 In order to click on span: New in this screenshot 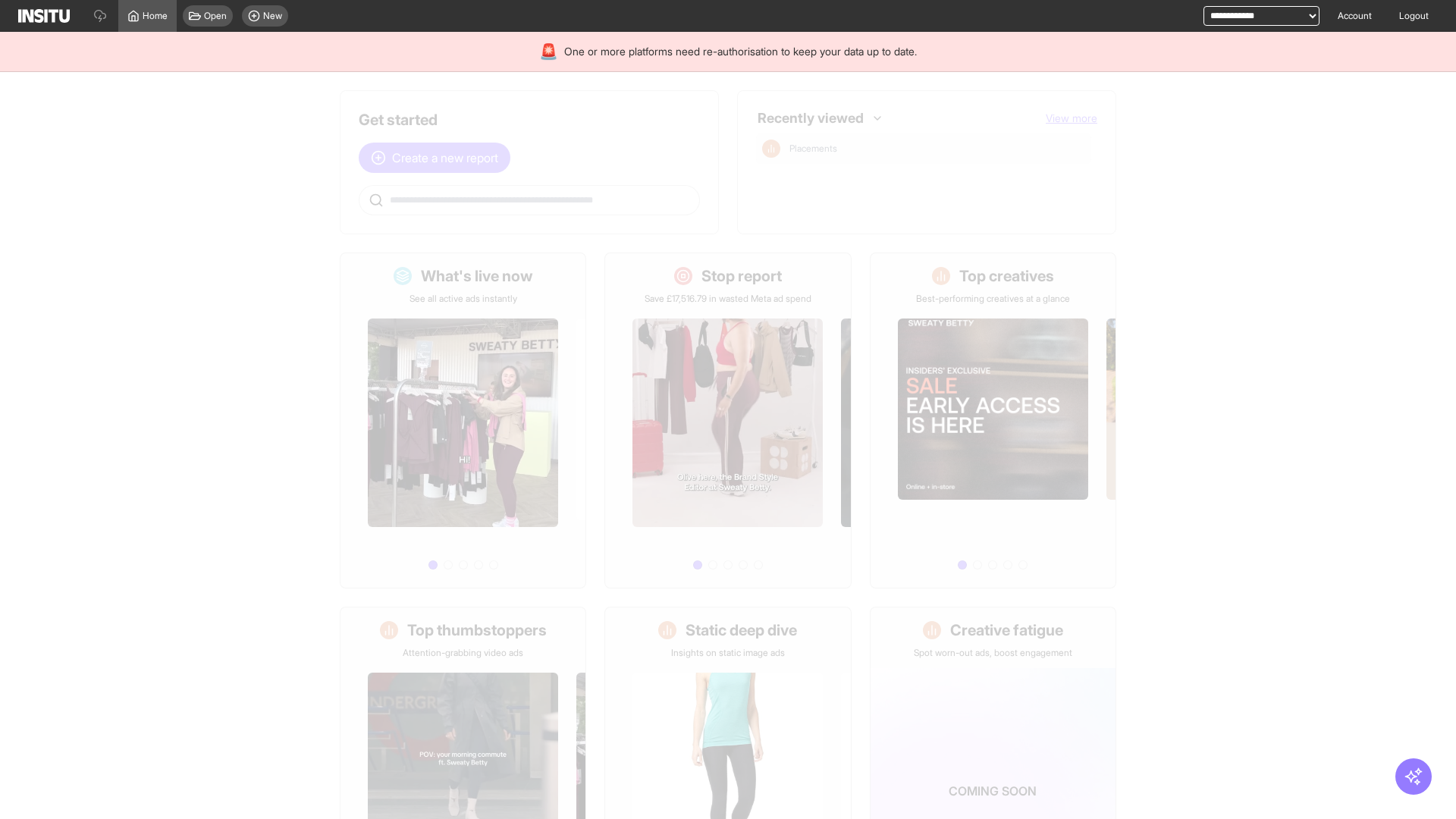, I will do `click(272, 15)`.